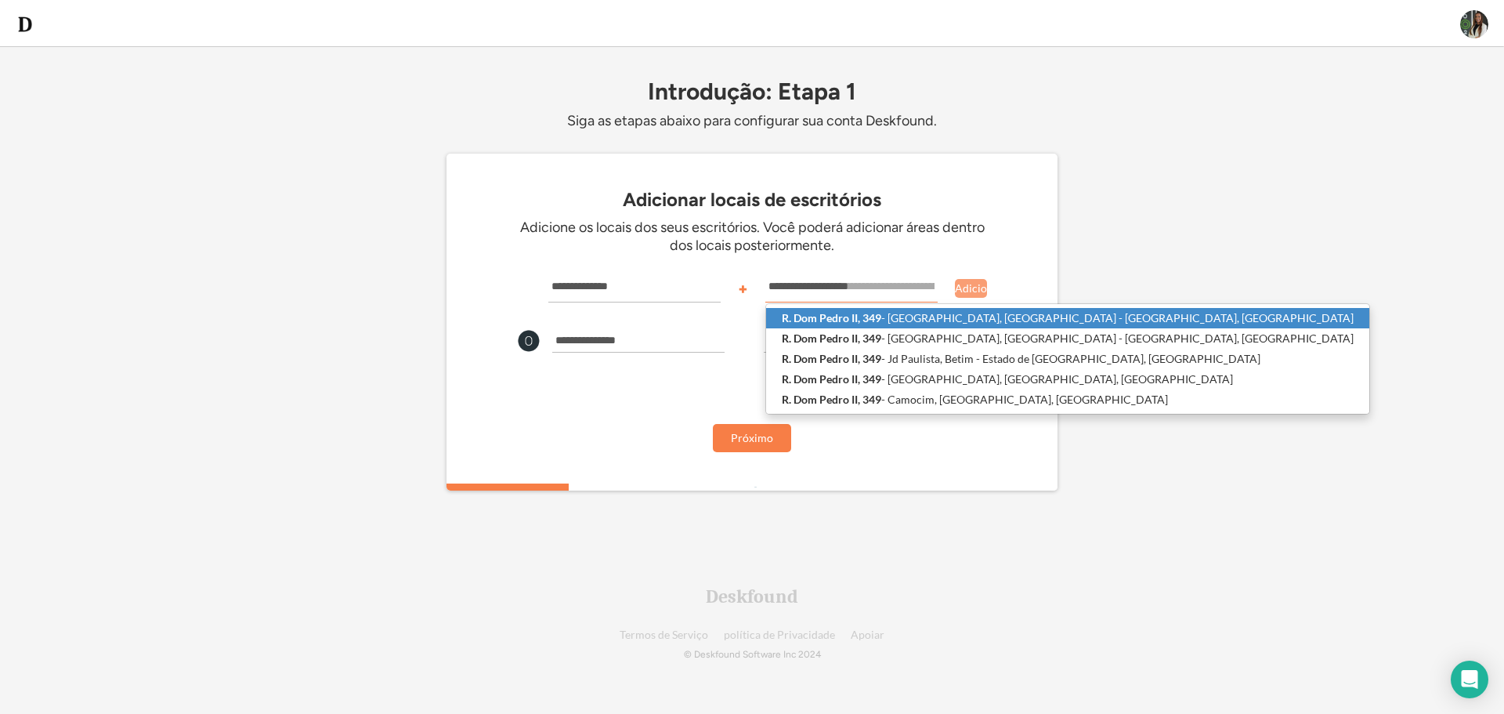 The width and height of the screenshot is (1504, 714). I want to click on font: Apoiar, so click(867, 634).